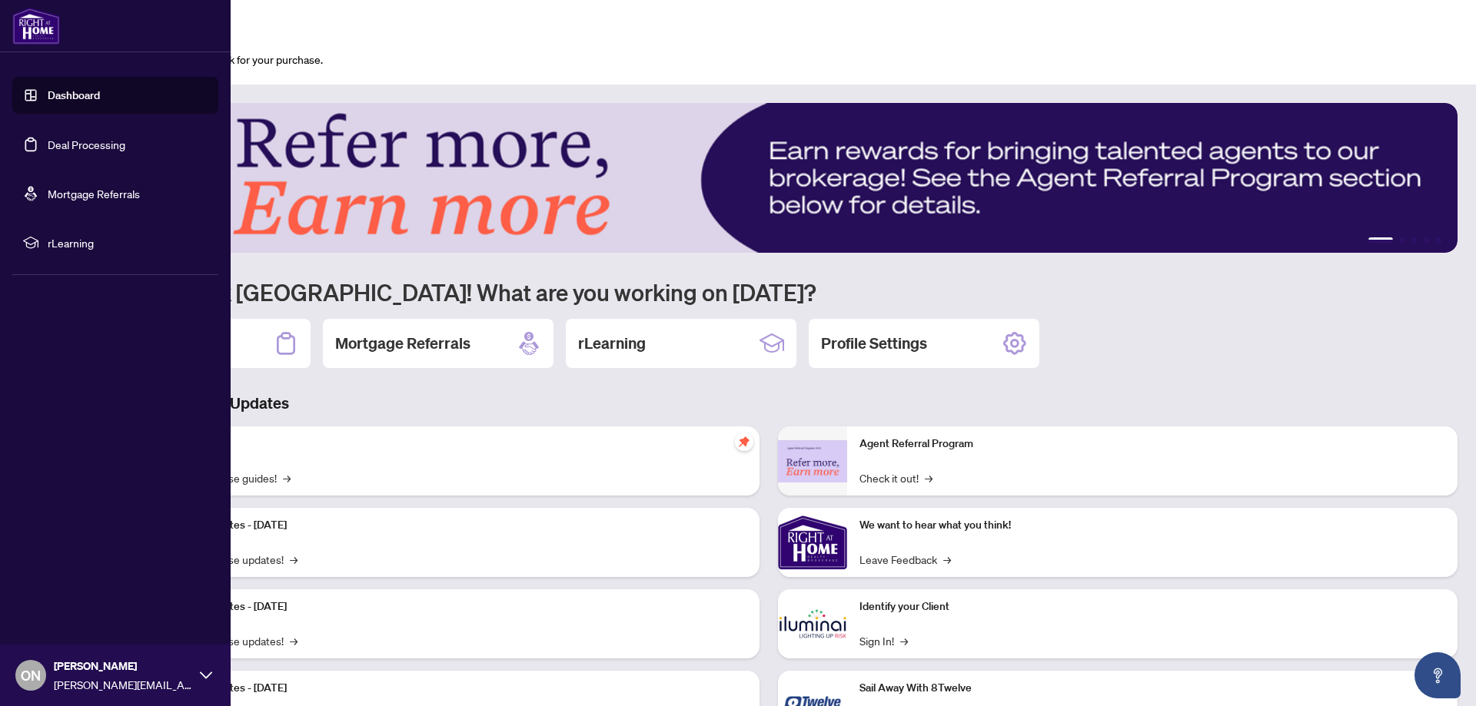 This screenshot has width=1476, height=706. Describe the element at coordinates (1439, 241) in the screenshot. I see `button: 5` at that location.